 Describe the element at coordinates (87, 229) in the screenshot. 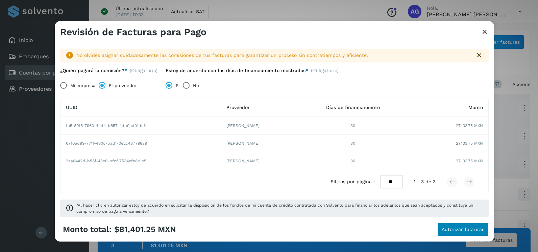

I see `span: Monto total:` at that location.